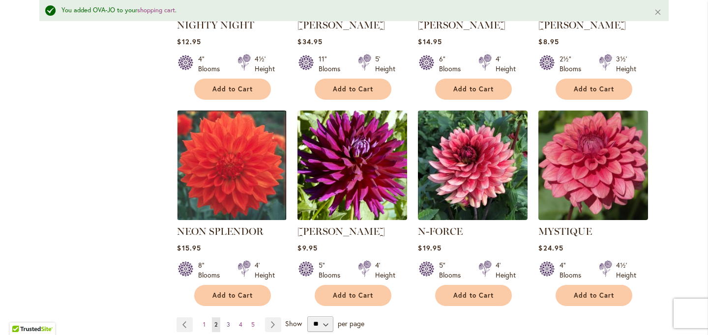  I want to click on span: 1, so click(204, 325).